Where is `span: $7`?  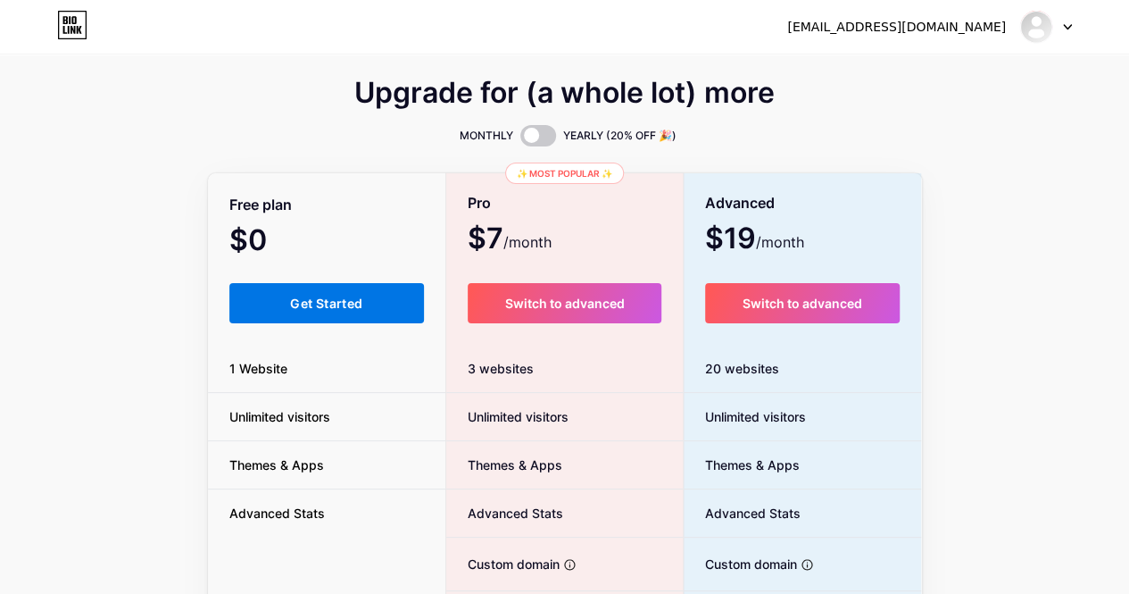 span: $7 is located at coordinates (510, 240).